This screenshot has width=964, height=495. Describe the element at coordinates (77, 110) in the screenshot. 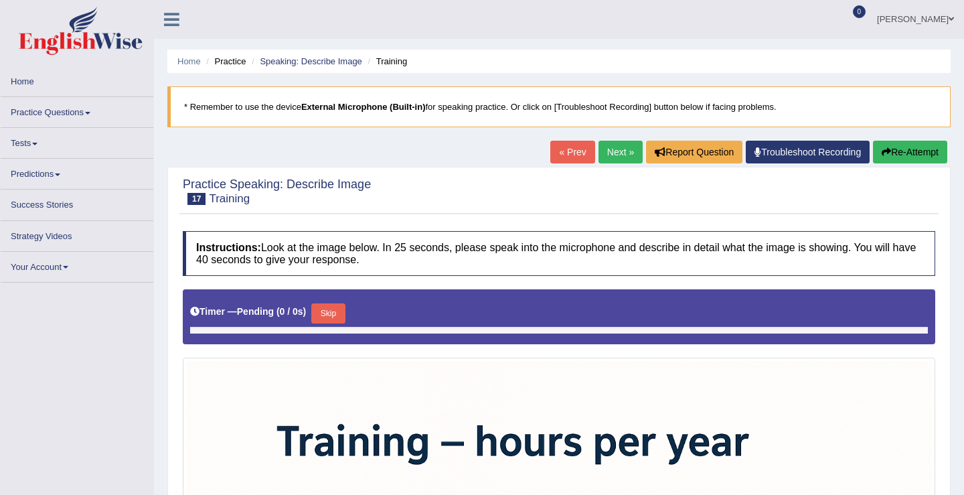

I see `a: Practice Questions` at that location.